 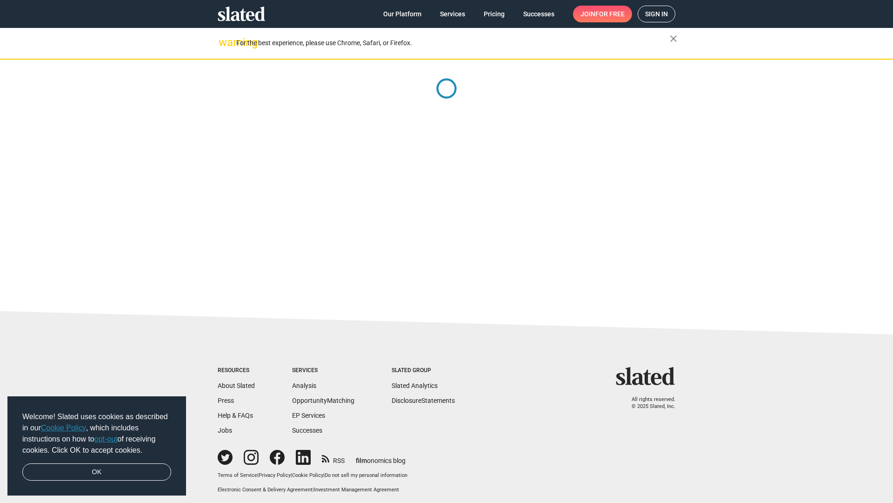 I want to click on a: OpportunityMatching, so click(x=323, y=400).